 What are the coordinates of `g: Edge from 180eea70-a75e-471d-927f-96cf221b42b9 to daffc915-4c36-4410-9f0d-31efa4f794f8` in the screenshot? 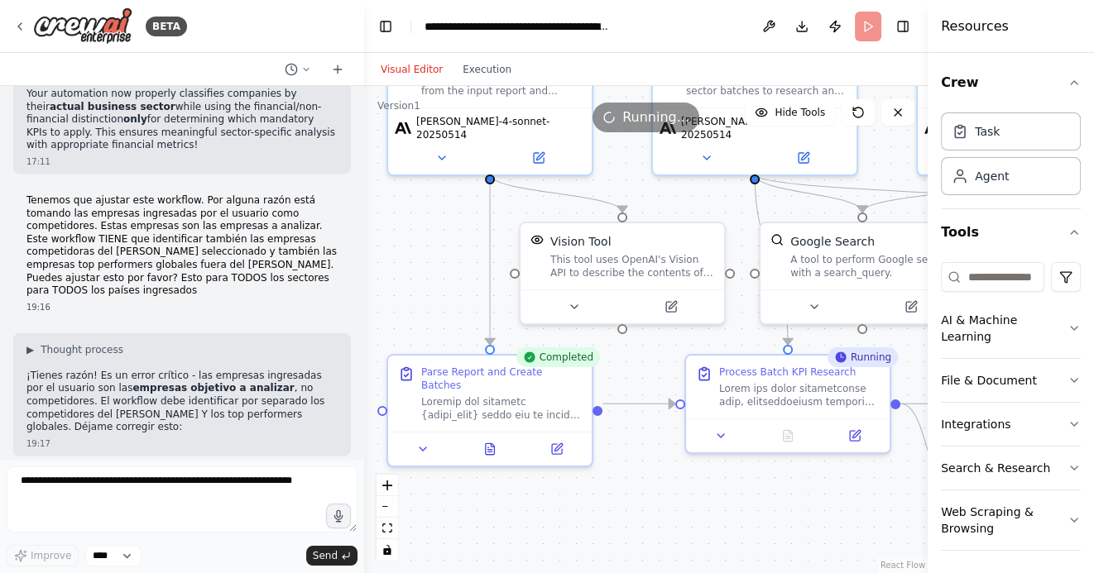 It's located at (556, 194).